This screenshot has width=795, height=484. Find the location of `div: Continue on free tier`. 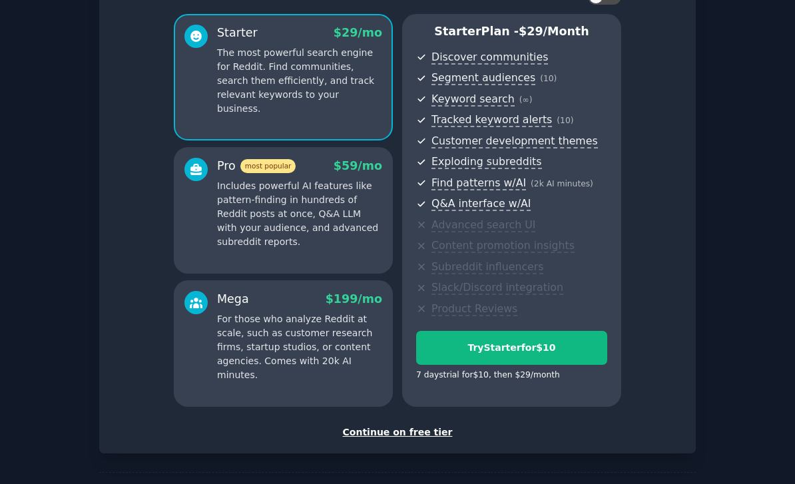

div: Continue on free tier is located at coordinates (397, 432).